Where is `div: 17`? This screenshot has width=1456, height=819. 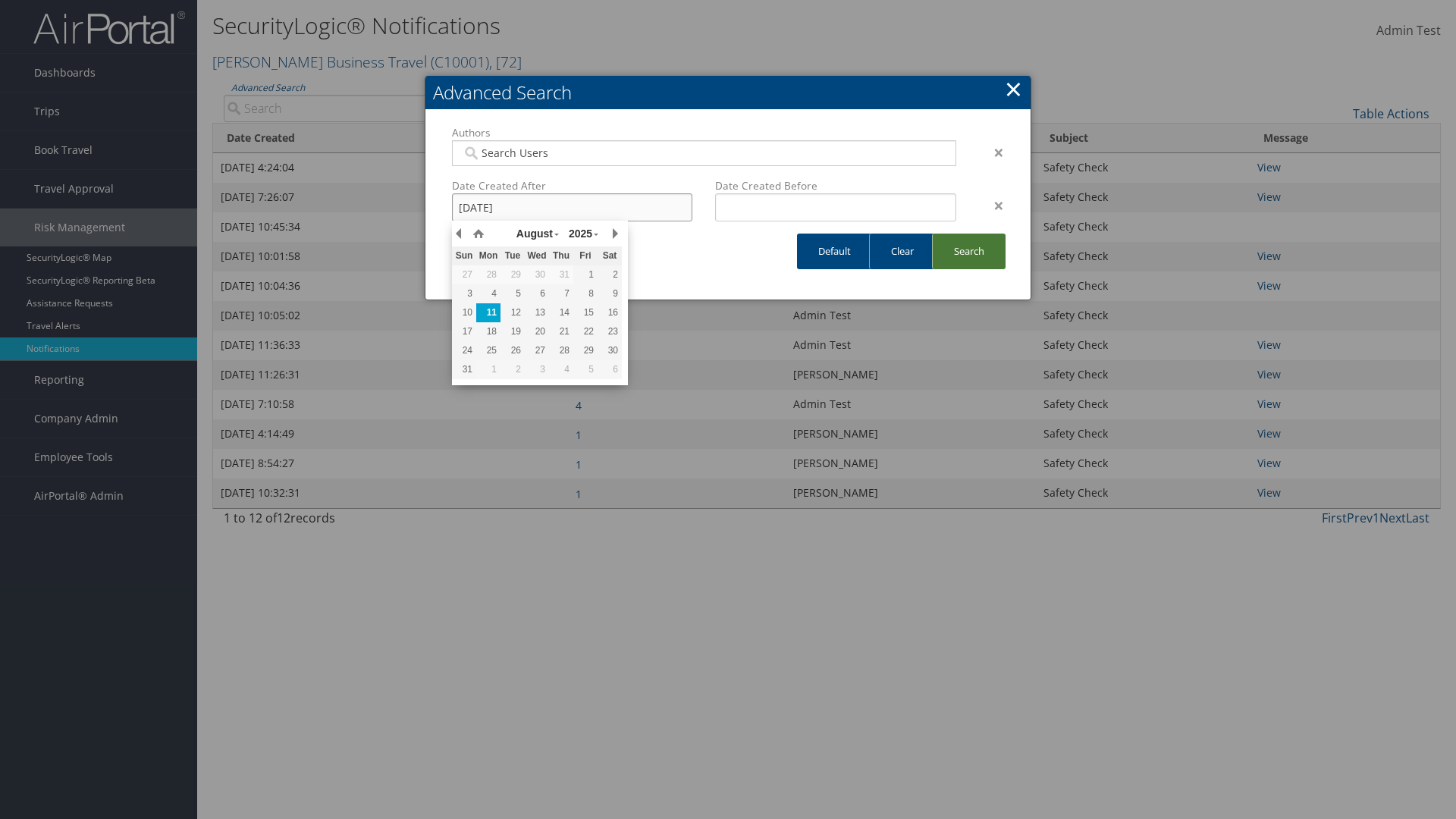 div: 17 is located at coordinates (464, 331).